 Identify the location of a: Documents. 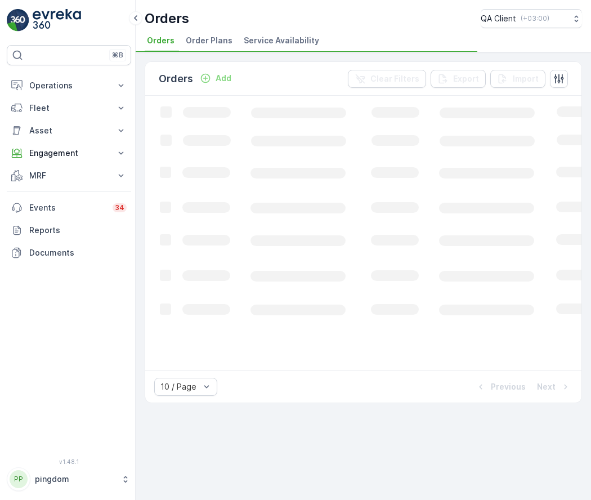
(69, 253).